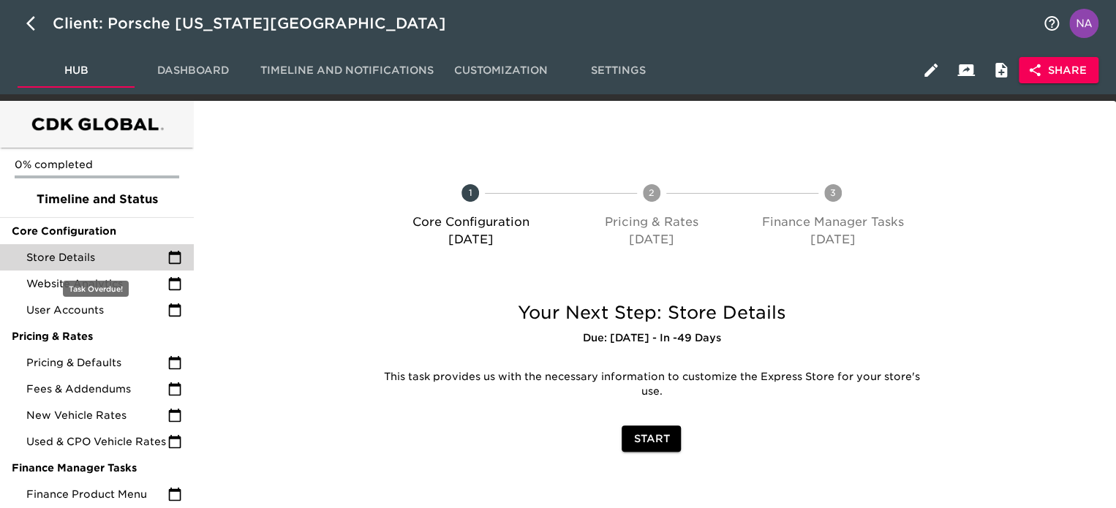 Image resolution: width=1116 pixels, height=508 pixels. What do you see at coordinates (97, 415) in the screenshot?
I see `span: New Vehicle Rates` at bounding box center [97, 415].